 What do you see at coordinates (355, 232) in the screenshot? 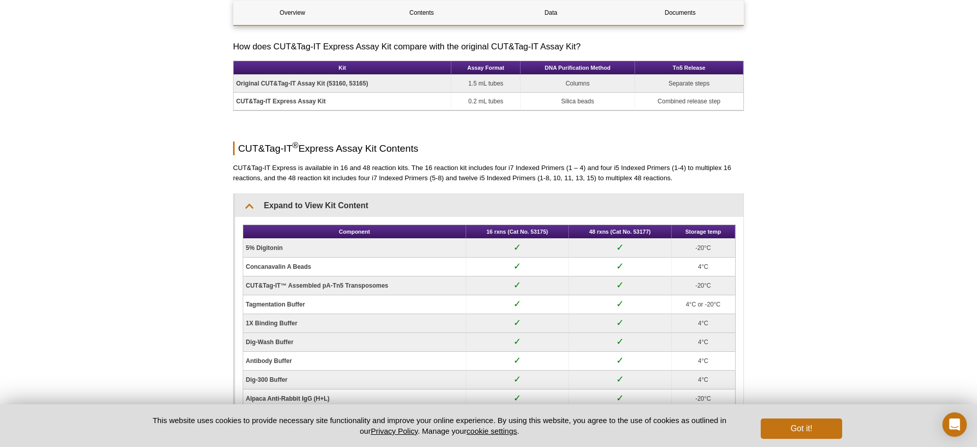
I see `th: Component` at bounding box center [355, 232].